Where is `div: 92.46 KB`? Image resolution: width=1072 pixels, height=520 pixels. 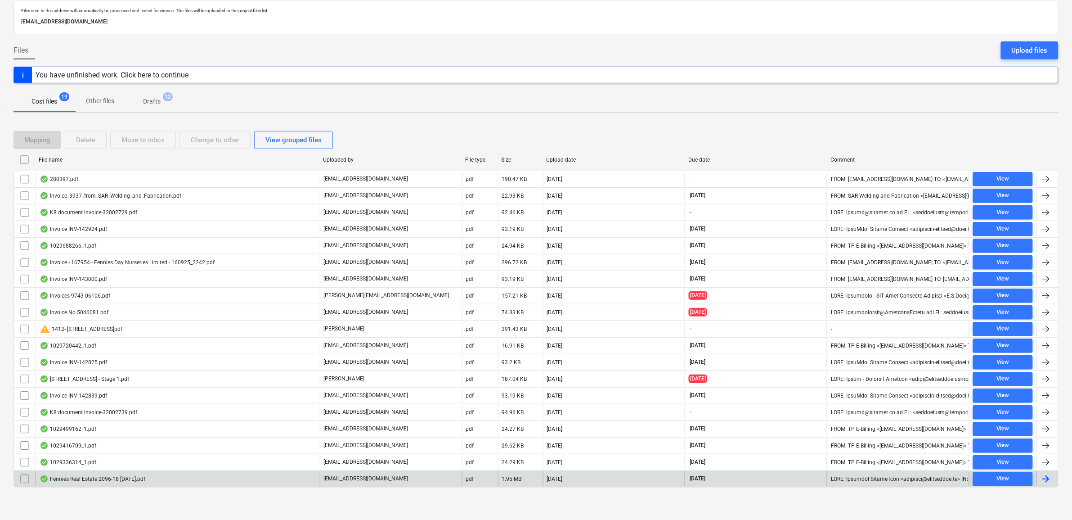 div: 92.46 KB is located at coordinates (513, 212).